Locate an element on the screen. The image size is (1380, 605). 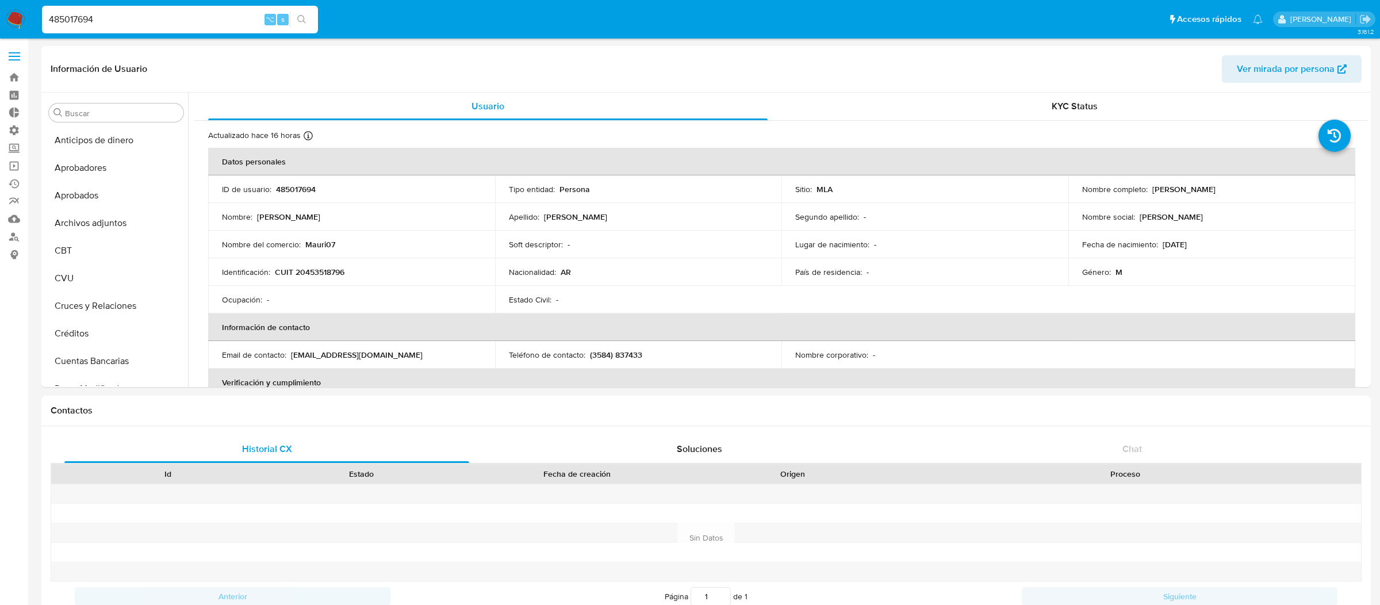
button: Buscar is located at coordinates (58, 113).